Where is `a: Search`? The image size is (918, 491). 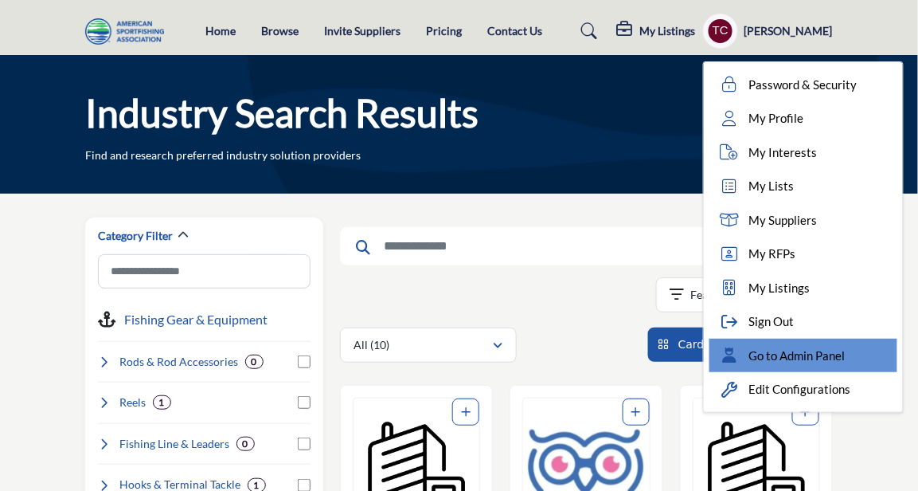
a: Search is located at coordinates (587, 31).